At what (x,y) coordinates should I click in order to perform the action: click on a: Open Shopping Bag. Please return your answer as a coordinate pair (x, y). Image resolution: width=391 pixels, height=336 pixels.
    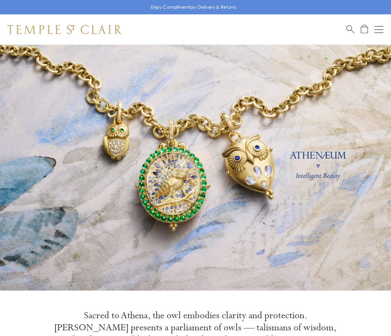
    Looking at the image, I should click on (364, 29).